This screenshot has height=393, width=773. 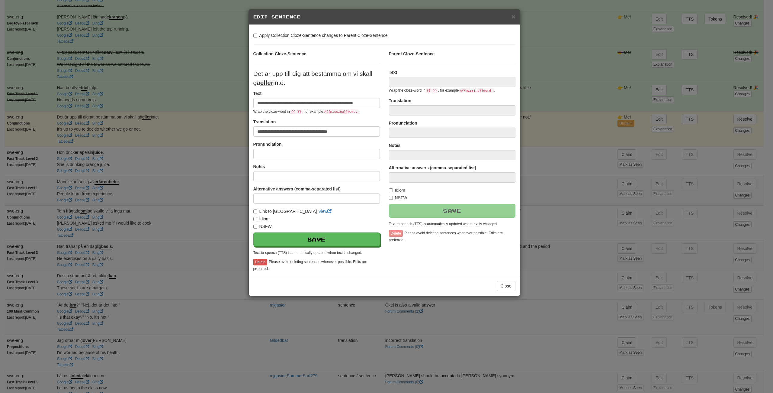 I want to click on input: Apply Collection Cloze-Sentence changes to Parent Cloze-Sentence, so click(x=255, y=35).